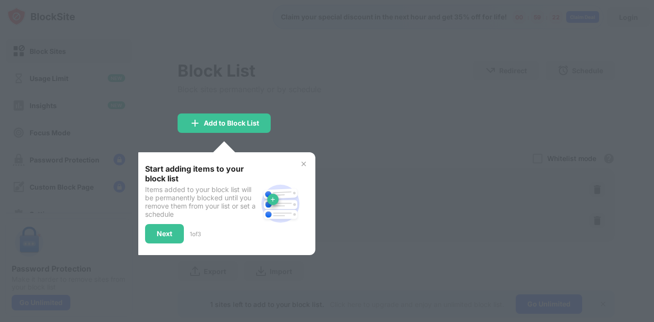  Describe the element at coordinates (304, 164) in the screenshot. I see `img: x-button.svg` at that location.